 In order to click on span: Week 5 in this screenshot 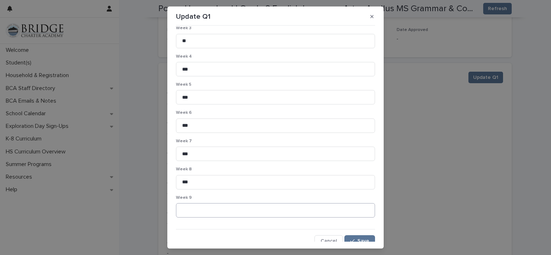, I will do `click(184, 85)`.